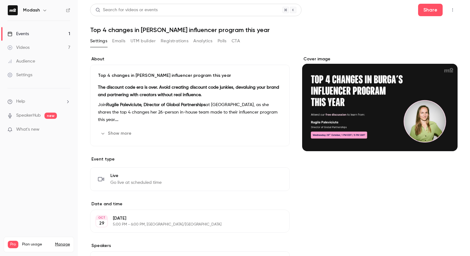  What do you see at coordinates (190, 204) in the screenshot?
I see `label: Date and time` at bounding box center [190, 204].